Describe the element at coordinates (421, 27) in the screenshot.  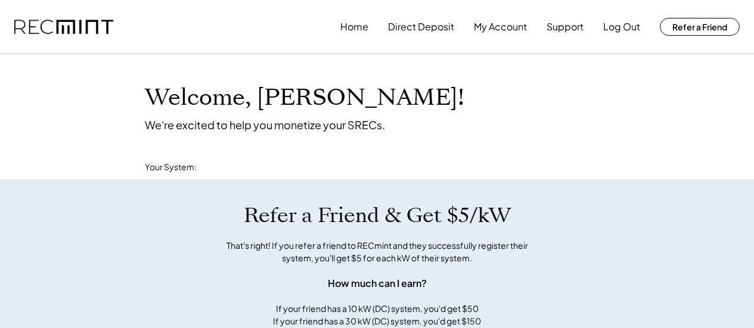
I see `button: Direct Deposit` at that location.